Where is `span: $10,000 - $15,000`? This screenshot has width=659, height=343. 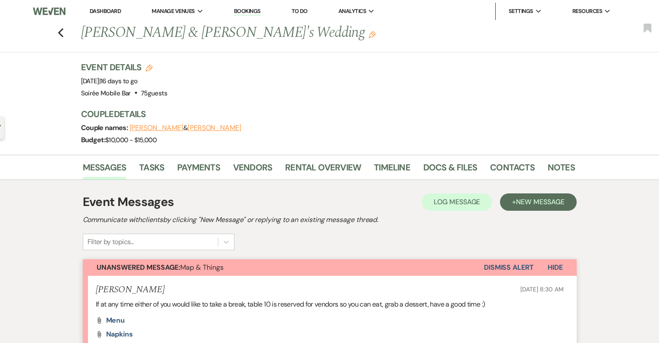
span: $10,000 - $15,000 is located at coordinates (131, 140).